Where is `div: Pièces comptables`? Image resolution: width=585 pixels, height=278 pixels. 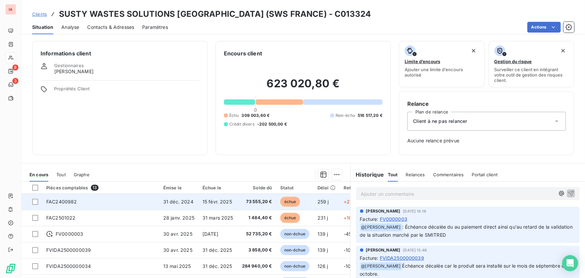 div: Pièces comptables is located at coordinates (101, 187).